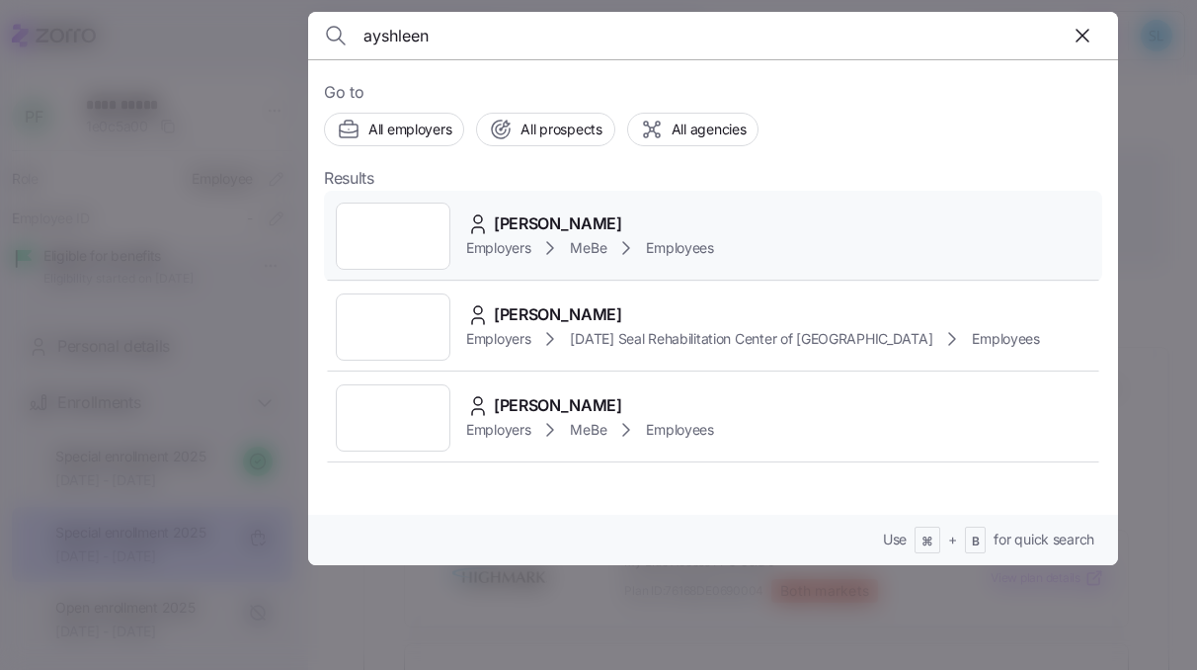  I want to click on span: B, so click(976, 541).